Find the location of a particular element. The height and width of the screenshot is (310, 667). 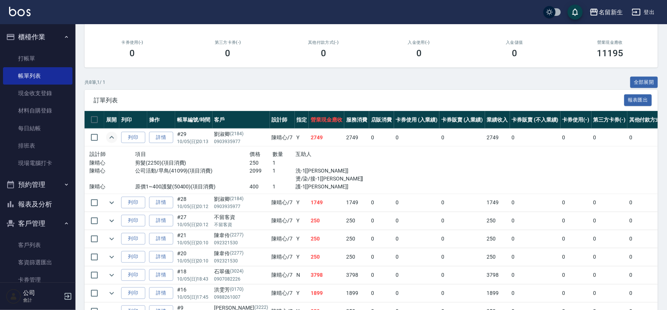

p: (3024) is located at coordinates (237, 271).